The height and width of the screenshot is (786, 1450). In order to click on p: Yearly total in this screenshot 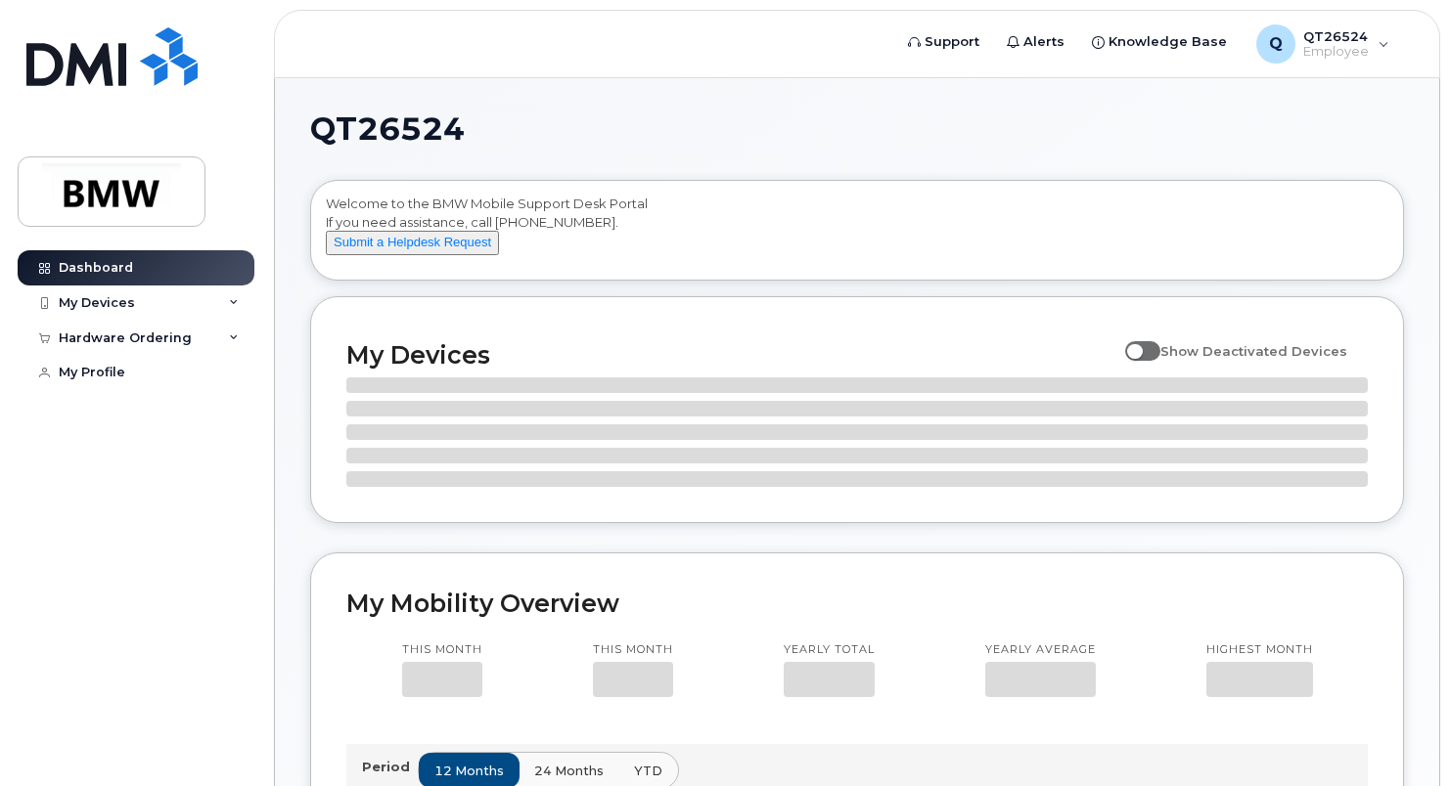, I will do `click(828, 650)`.